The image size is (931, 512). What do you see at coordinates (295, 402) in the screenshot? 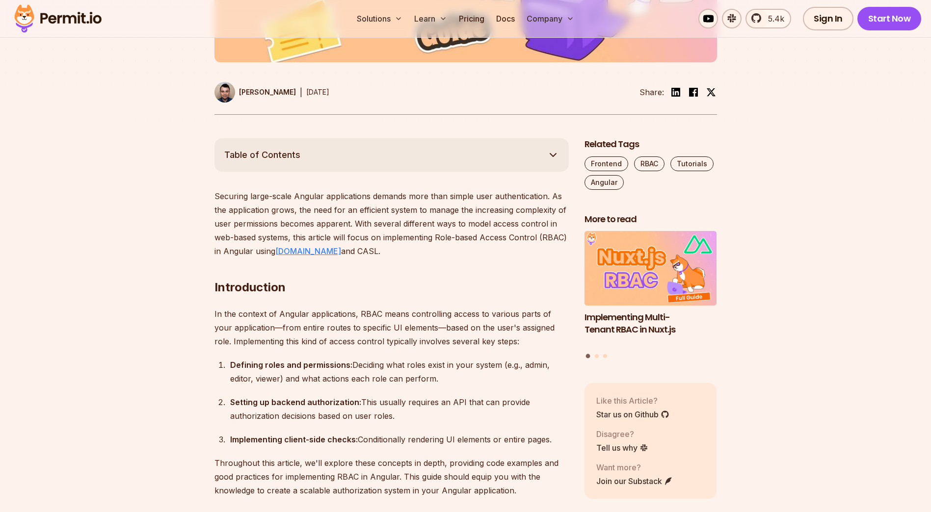
I see `strong: Setting up backend authorization:` at bounding box center [295, 402].